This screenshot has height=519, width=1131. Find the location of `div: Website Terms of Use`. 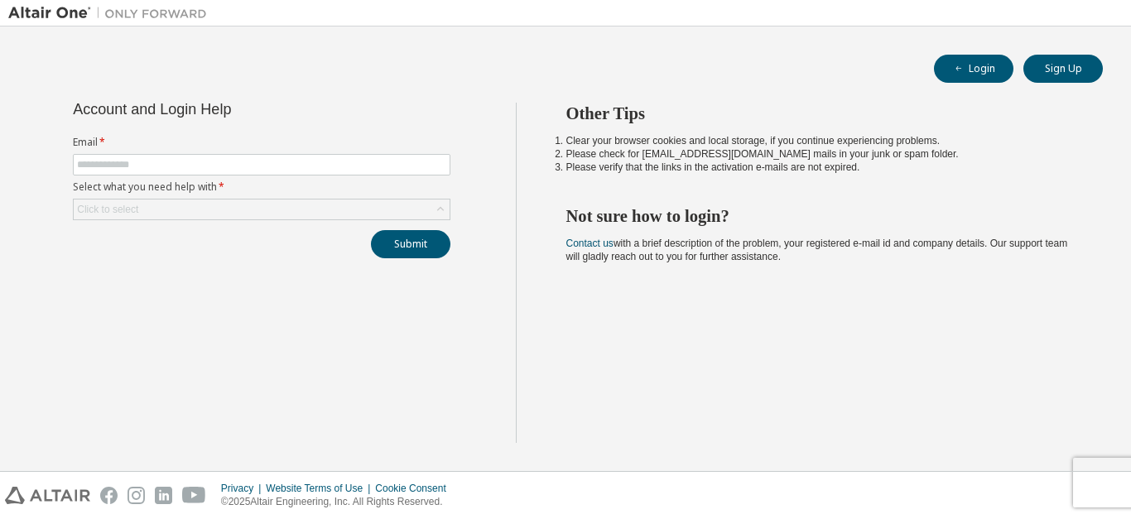

div: Website Terms of Use is located at coordinates (320, 489).